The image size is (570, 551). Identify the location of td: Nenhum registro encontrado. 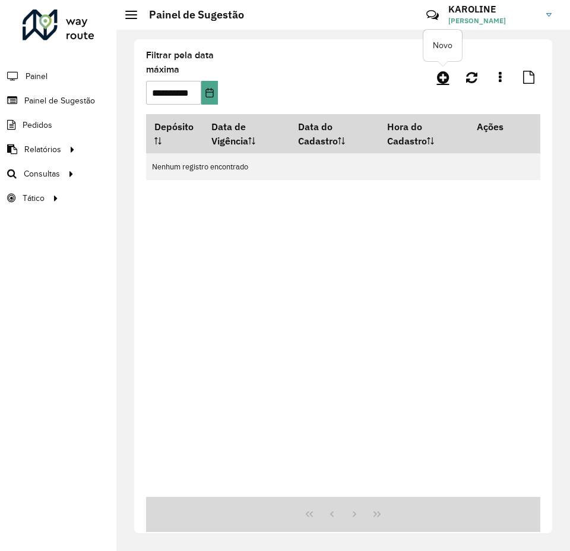
(343, 166).